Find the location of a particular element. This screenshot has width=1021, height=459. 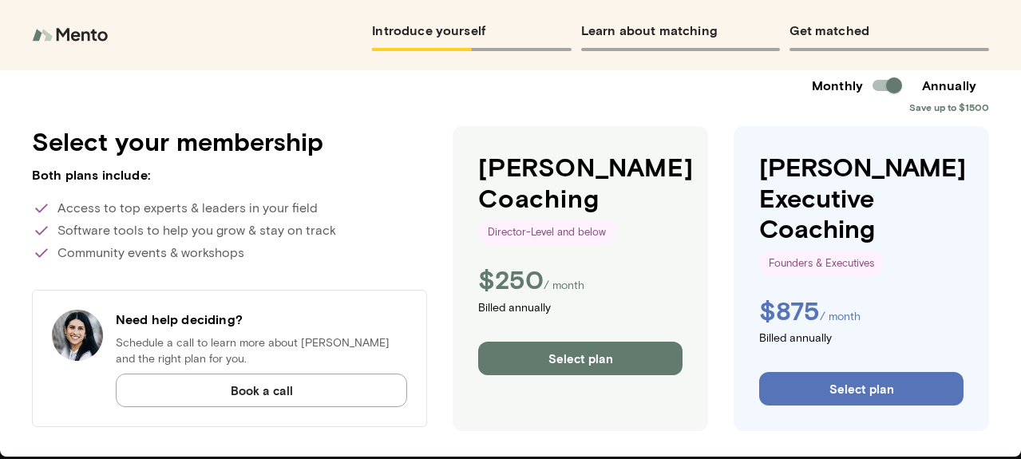

h6: Need help deciding? is located at coordinates (261, 319).